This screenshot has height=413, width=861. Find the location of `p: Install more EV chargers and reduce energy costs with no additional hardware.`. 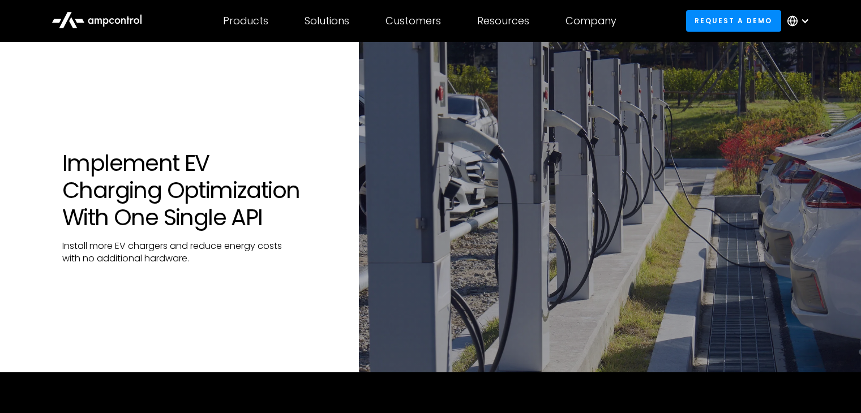

p: Install more EV chargers and reduce energy costs with no additional hardware. is located at coordinates (182, 252).